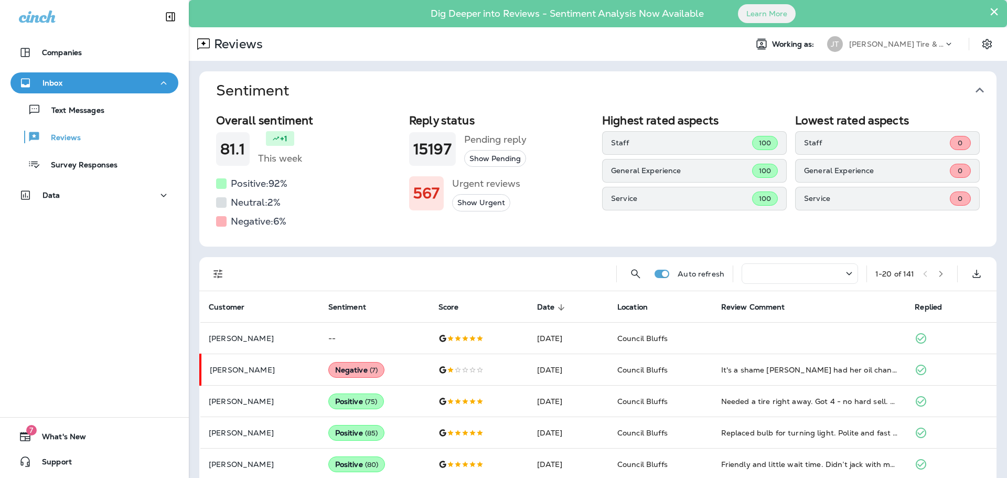 This screenshot has width=1007, height=478. I want to click on h5: Positive: 92 %, so click(259, 184).